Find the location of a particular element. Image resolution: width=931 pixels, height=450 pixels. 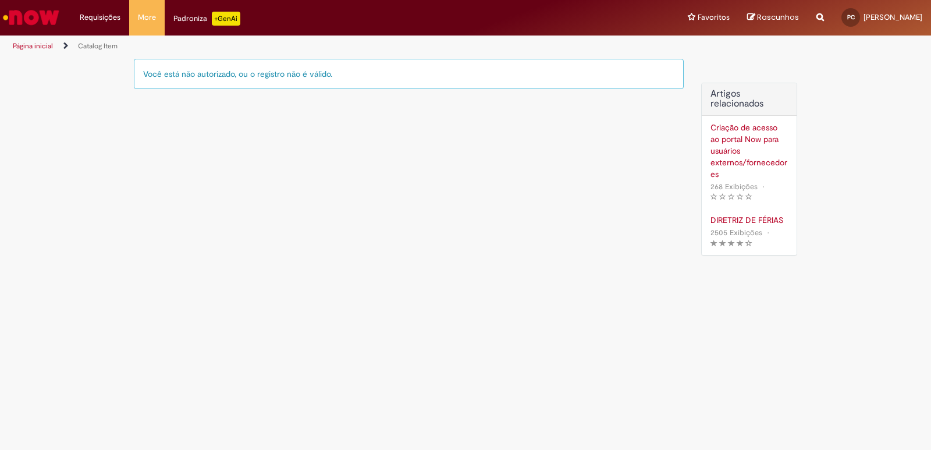

span: Favoritos is located at coordinates (713, 17).